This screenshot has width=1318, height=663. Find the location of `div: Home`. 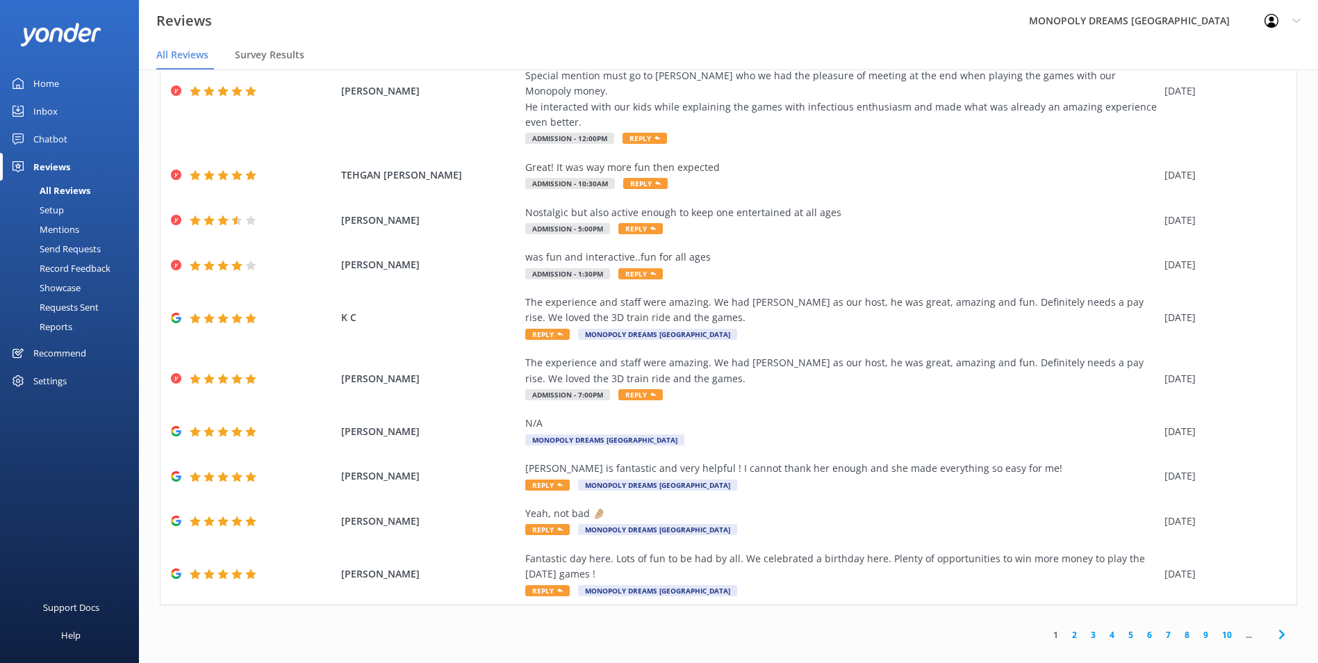

div: Home is located at coordinates (46, 83).